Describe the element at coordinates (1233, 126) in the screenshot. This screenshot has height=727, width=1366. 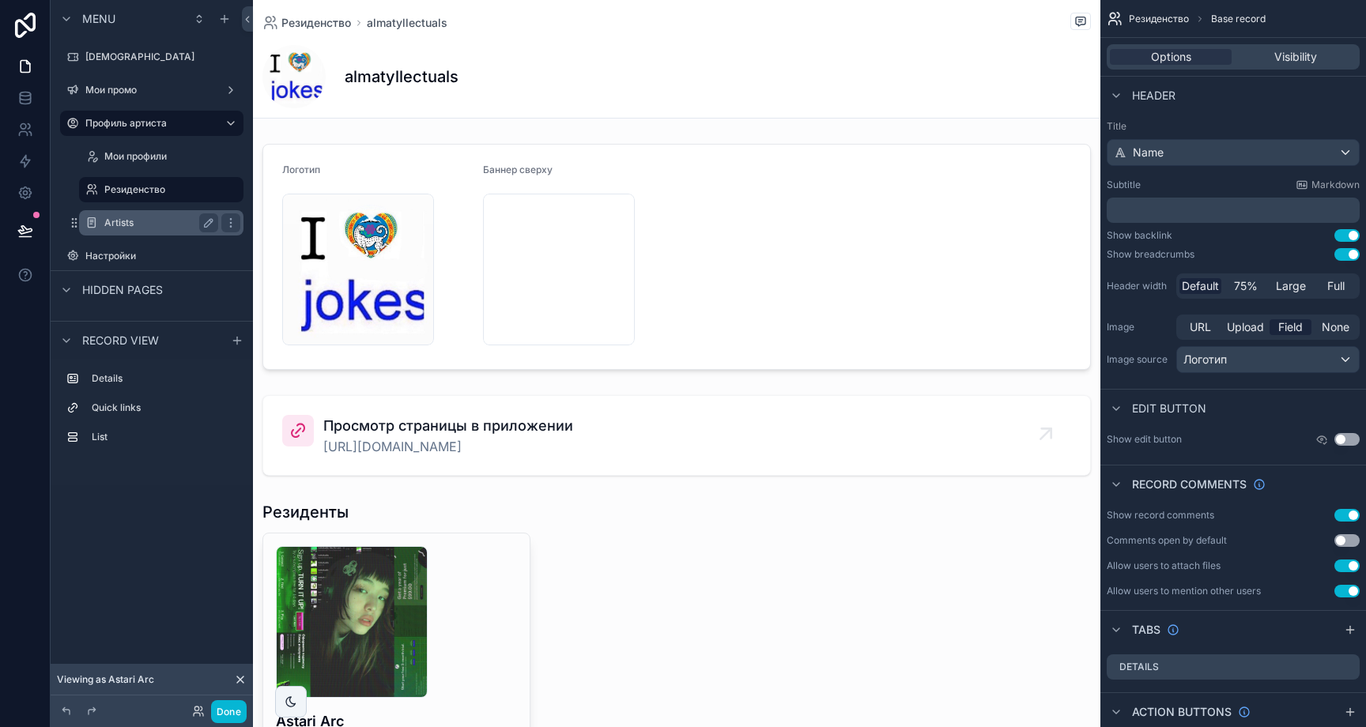
I see `label: Title` at that location.